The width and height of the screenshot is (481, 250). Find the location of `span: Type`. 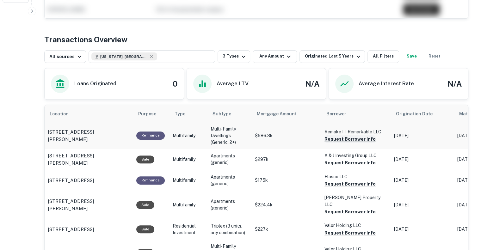

span: Type is located at coordinates (180, 114).